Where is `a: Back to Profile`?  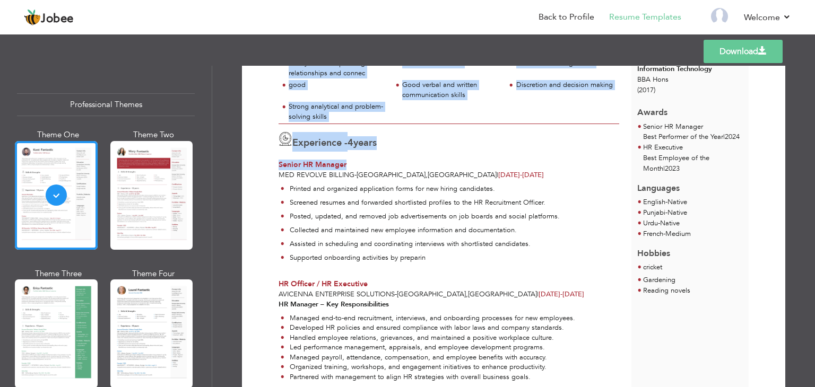
a: Back to Profile is located at coordinates (566, 17).